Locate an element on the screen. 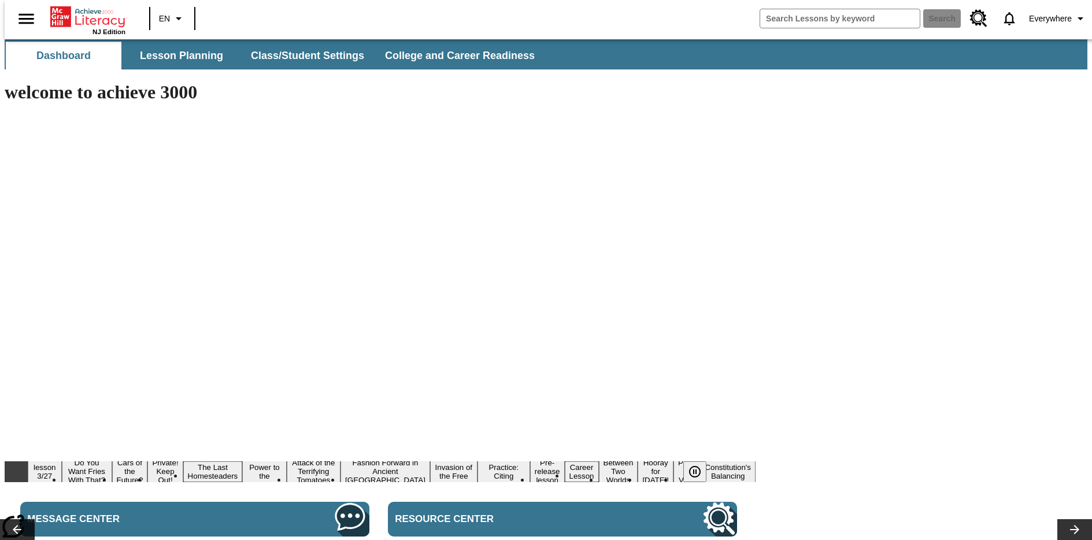 The width and height of the screenshot is (1092, 540). button: Slide 13 Between Two Worlds is located at coordinates (619, 471).